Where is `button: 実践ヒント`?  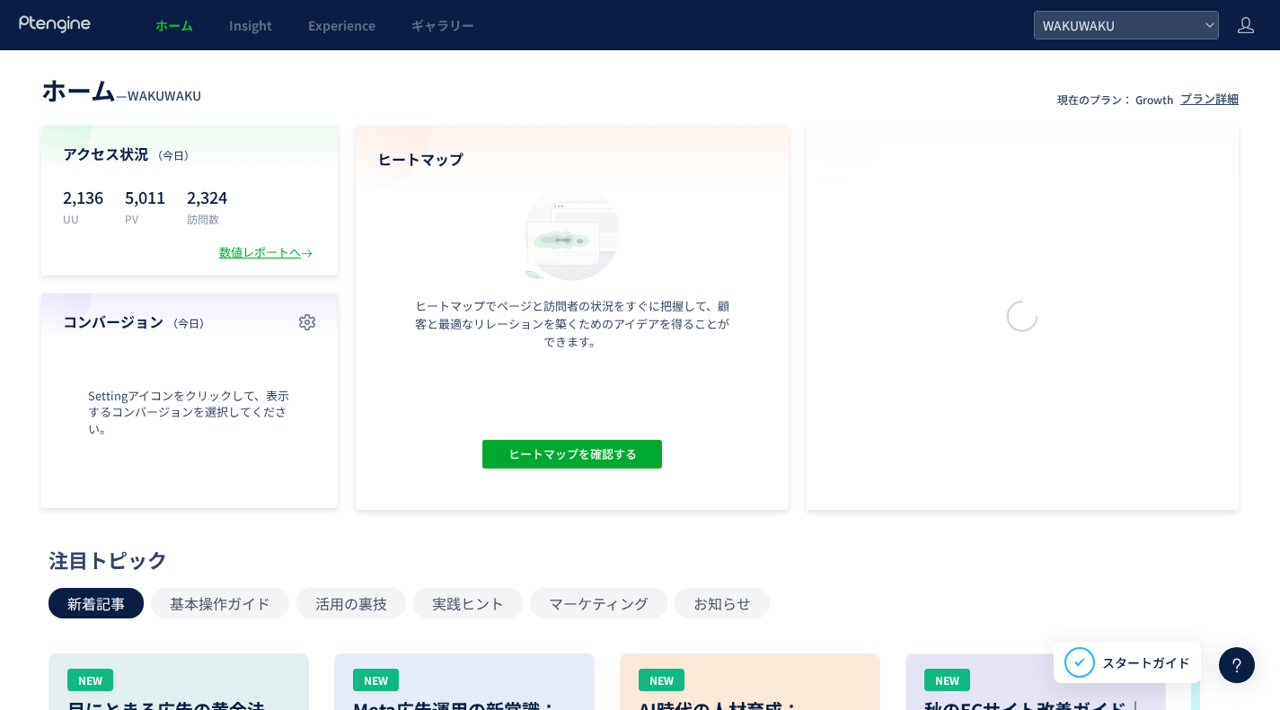
button: 実践ヒント is located at coordinates (468, 603).